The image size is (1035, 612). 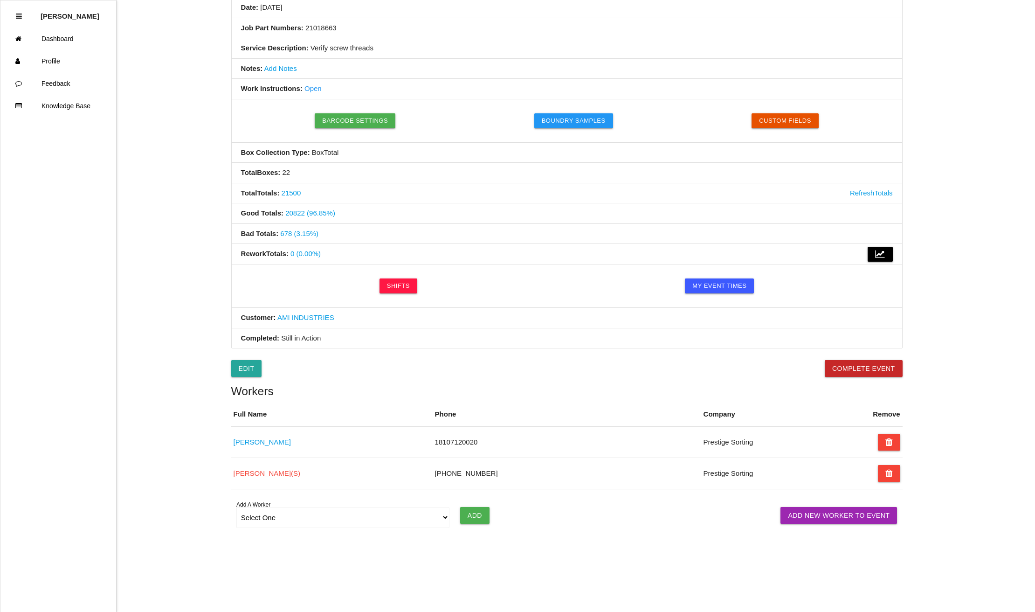 What do you see at coordinates (474, 515) in the screenshot?
I see `input: Add` at bounding box center [474, 515].